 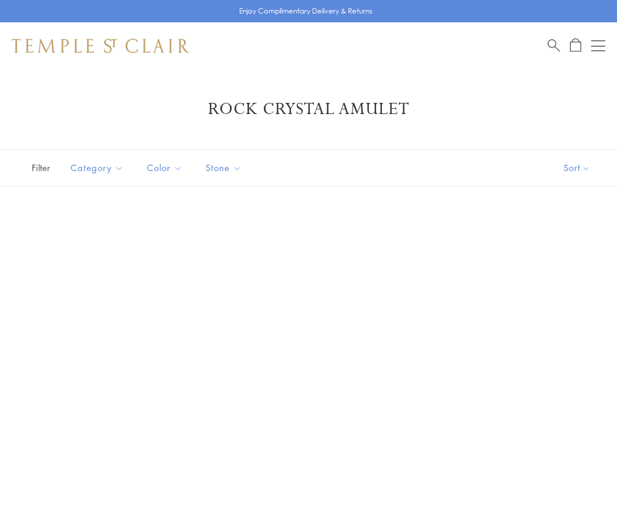 What do you see at coordinates (306, 11) in the screenshot?
I see `p: Enjoy Complimentary Delivery & Returns` at bounding box center [306, 11].